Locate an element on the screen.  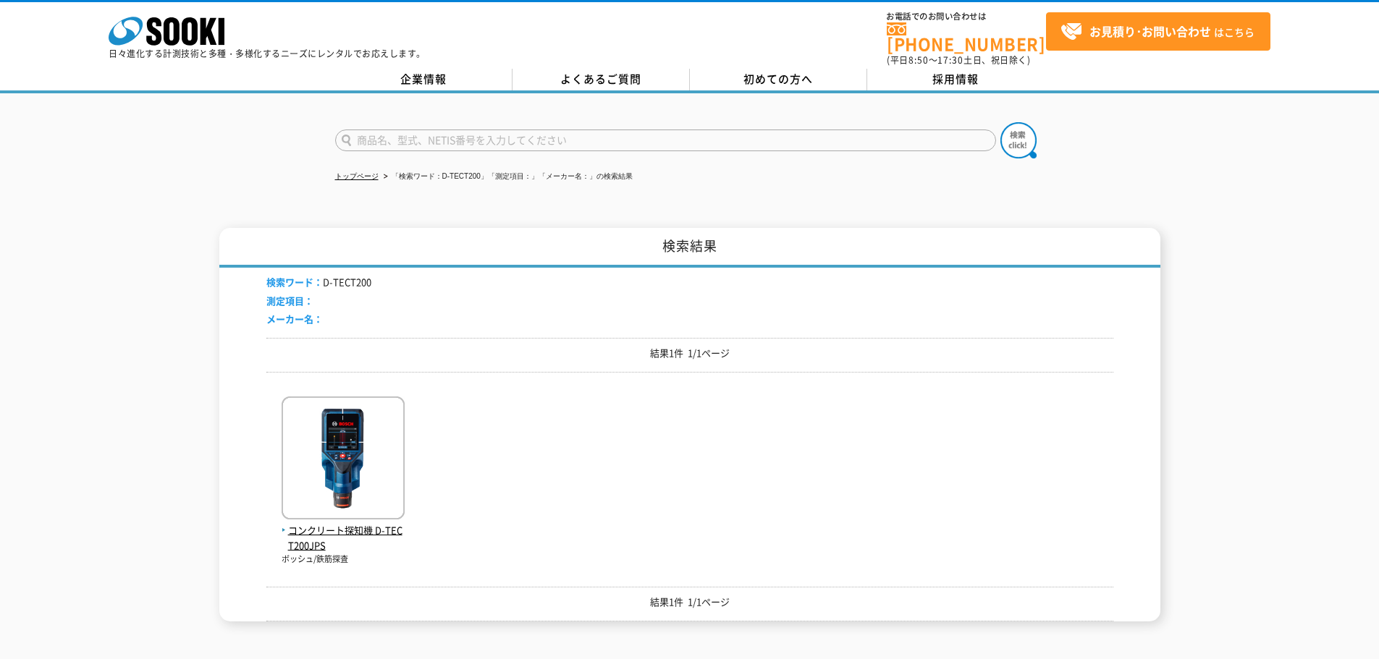
a: コンクリート探知機 D-TECT200JPS is located at coordinates (343, 531).